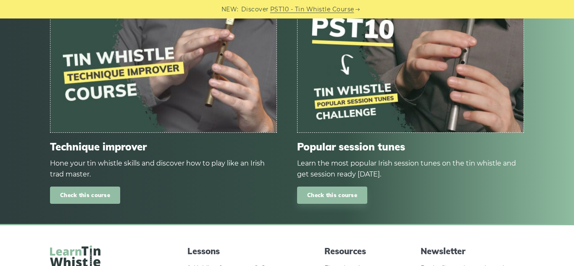  What do you see at coordinates (355, 251) in the screenshot?
I see `span: Resources` at bounding box center [355, 251].